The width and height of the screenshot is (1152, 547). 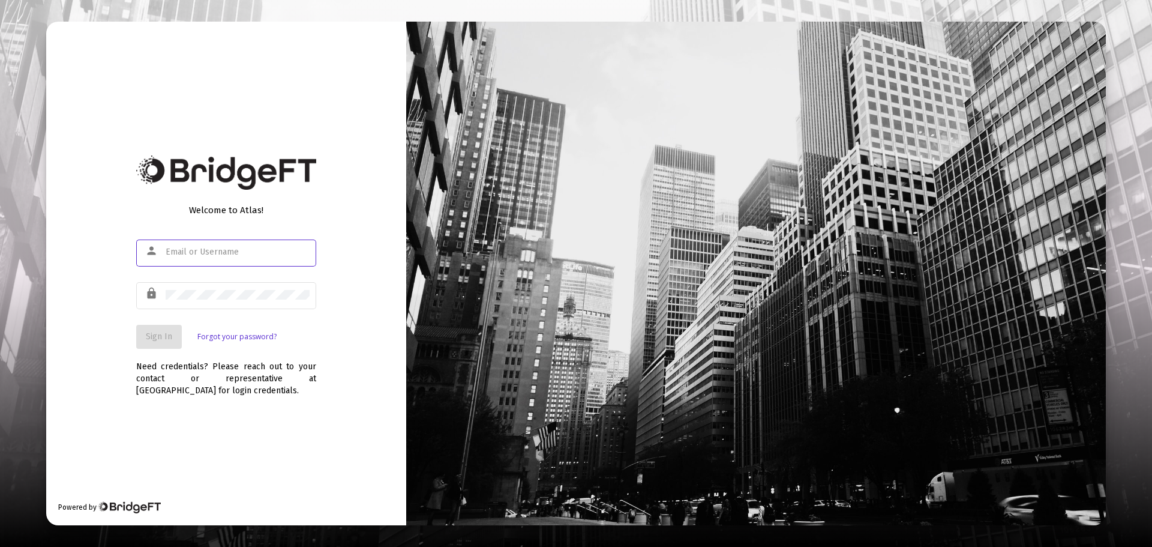 I want to click on mat-icon: lock, so click(x=152, y=294).